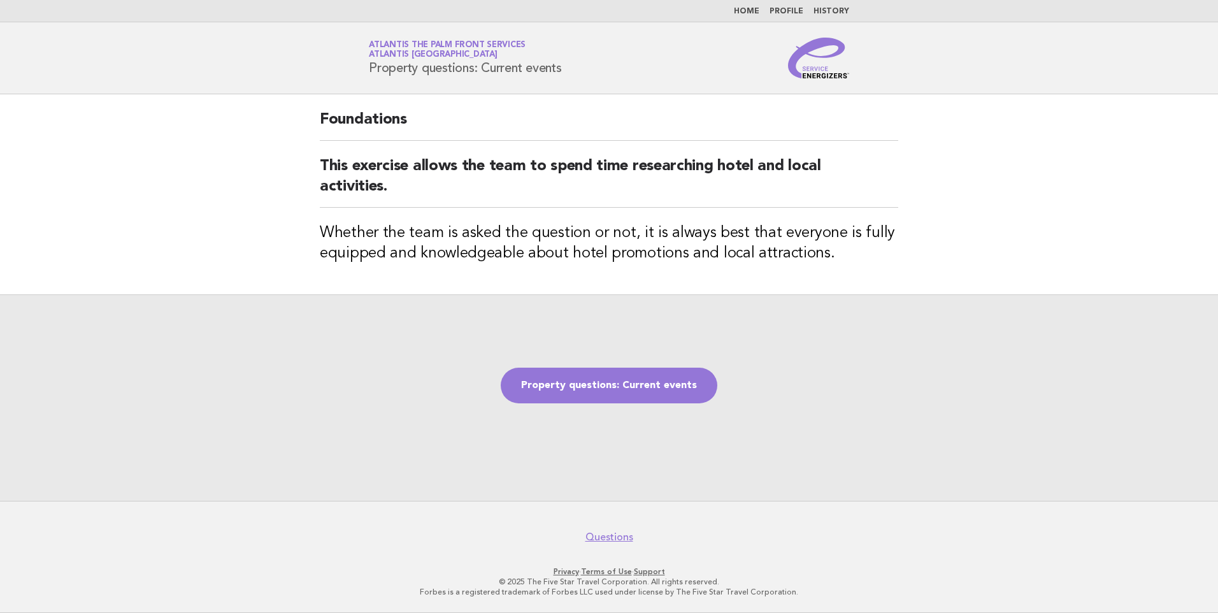 Image resolution: width=1218 pixels, height=613 pixels. What do you see at coordinates (609, 125) in the screenshot?
I see `h2: Foundations` at bounding box center [609, 125].